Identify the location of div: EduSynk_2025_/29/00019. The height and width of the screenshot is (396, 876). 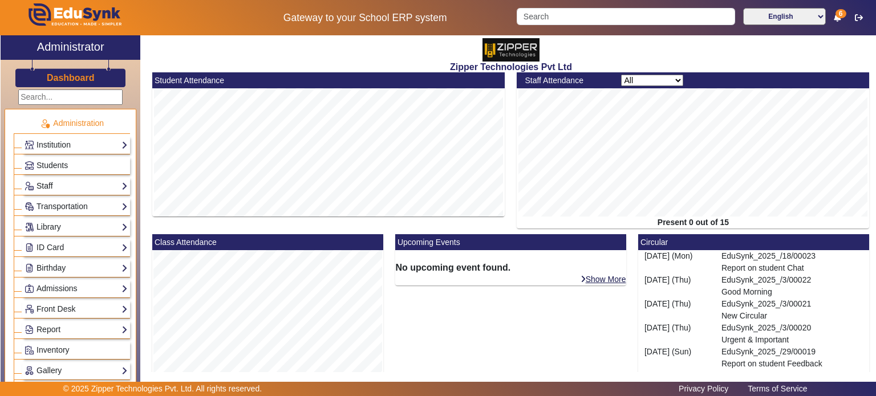
(792, 358).